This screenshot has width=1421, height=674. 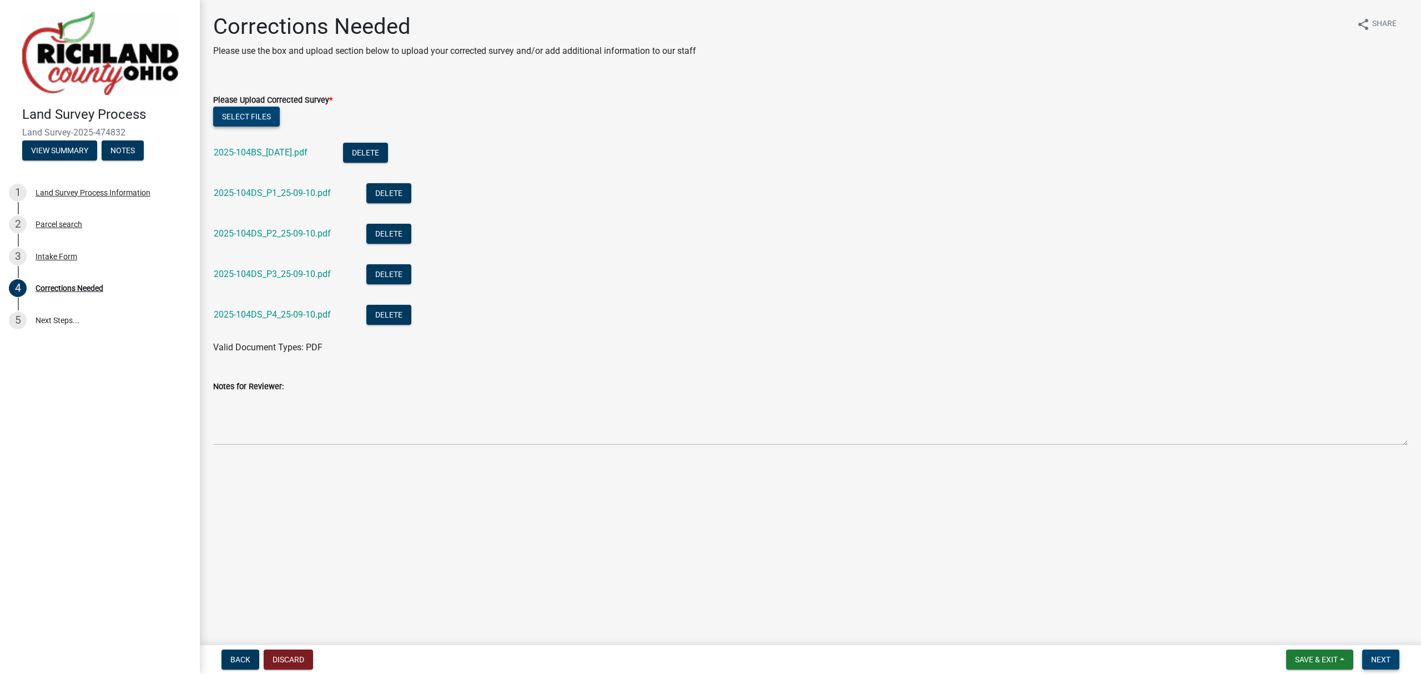 What do you see at coordinates (123, 151) in the screenshot?
I see `wm-modal-confirm: Notes` at bounding box center [123, 151].